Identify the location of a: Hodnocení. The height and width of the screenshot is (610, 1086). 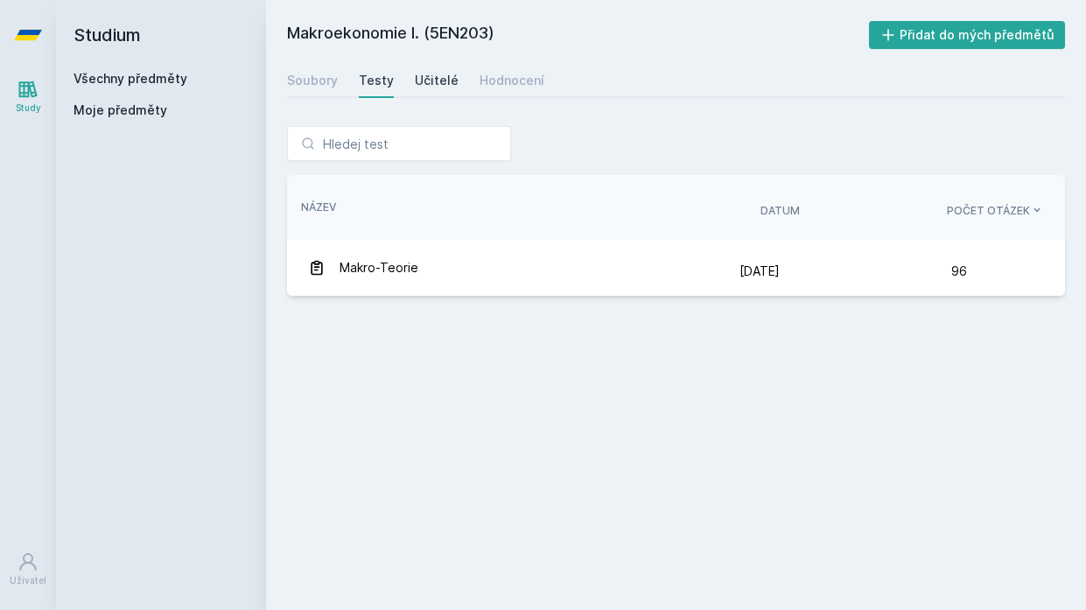
(512, 81).